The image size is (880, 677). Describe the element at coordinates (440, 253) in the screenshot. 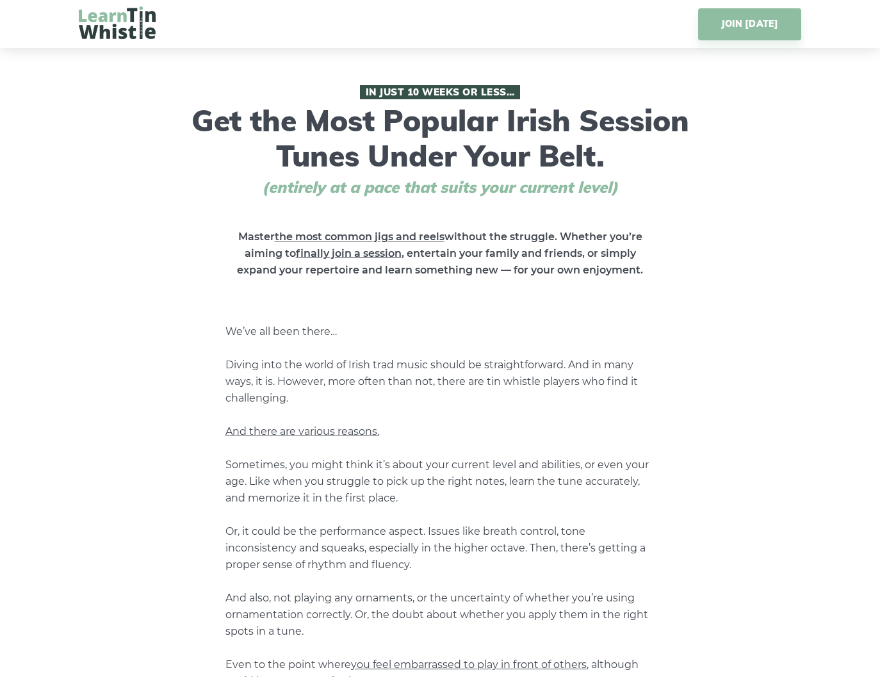

I see `strong: Master without the struggle. Whether you’re aiming to , entertain your family and friends, or sim...` at that location.